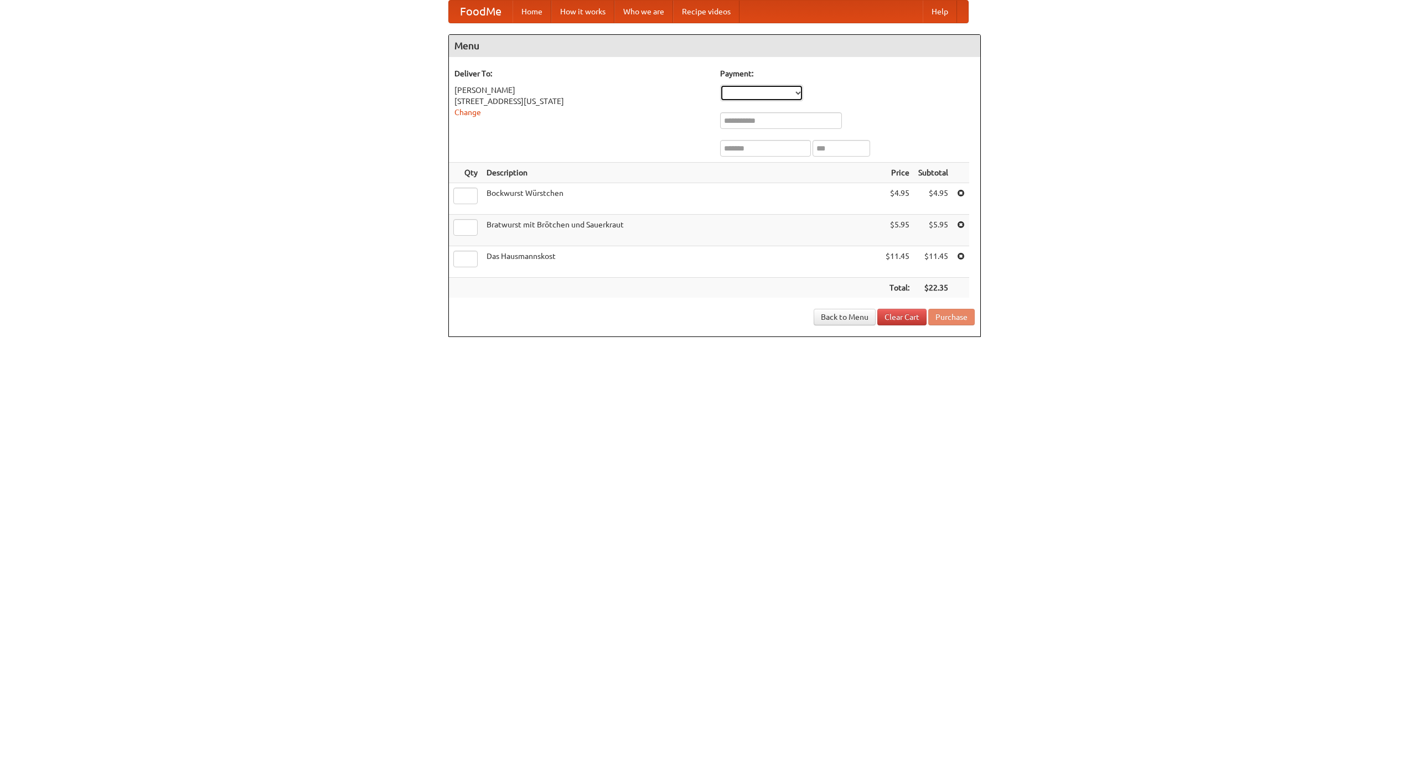 The height and width of the screenshot is (783, 1417). I want to click on a: Who we are, so click(644, 12).